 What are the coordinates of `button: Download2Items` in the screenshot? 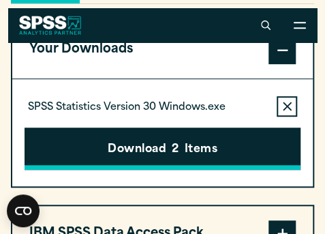 It's located at (163, 148).